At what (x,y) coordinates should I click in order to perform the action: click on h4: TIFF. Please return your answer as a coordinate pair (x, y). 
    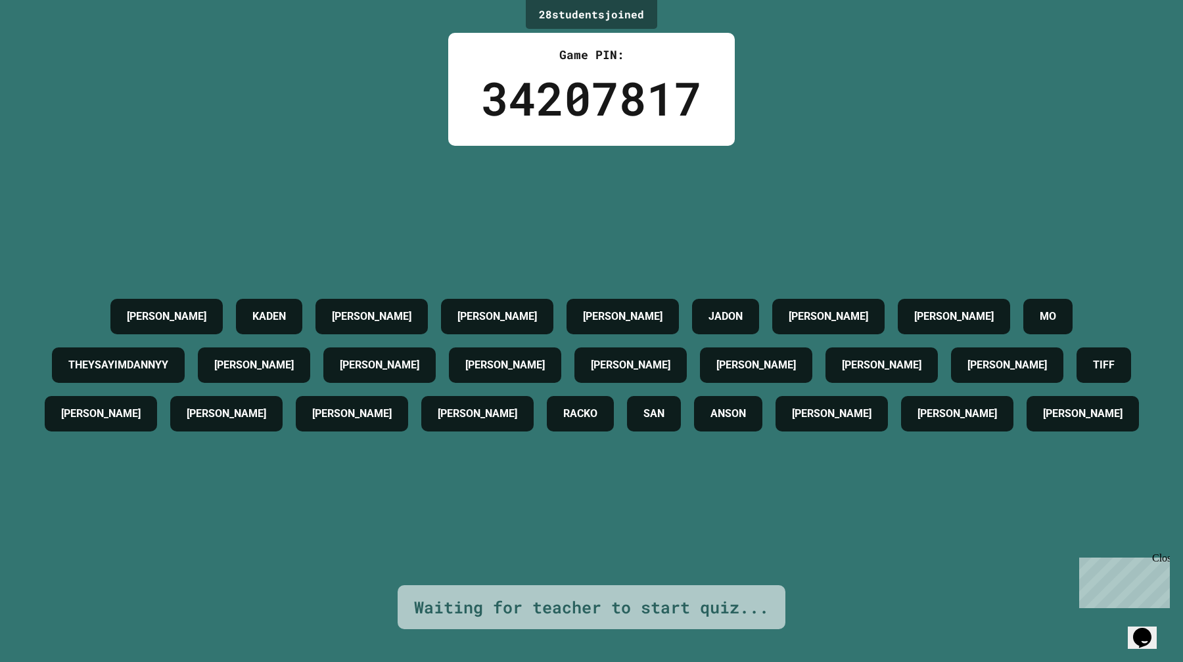
    Looking at the image, I should click on (1103, 365).